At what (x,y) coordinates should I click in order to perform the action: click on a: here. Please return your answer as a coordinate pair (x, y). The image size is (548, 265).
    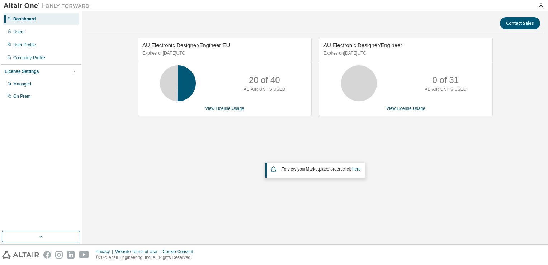
    Looking at the image, I should click on (356, 169).